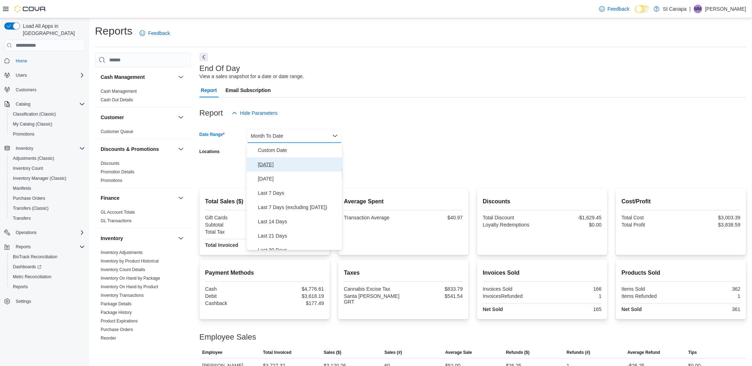 The height and width of the screenshot is (366, 752). Describe the element at coordinates (110, 164) in the screenshot. I see `a: Discounts` at that location.